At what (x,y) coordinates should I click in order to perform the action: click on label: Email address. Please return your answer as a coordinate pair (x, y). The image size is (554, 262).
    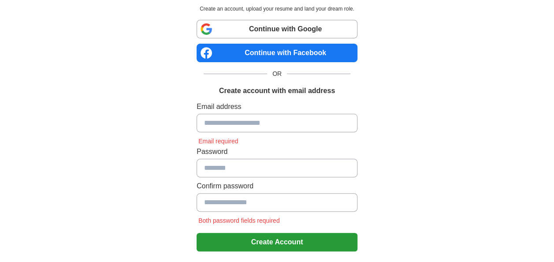
    Looking at the image, I should click on (277, 107).